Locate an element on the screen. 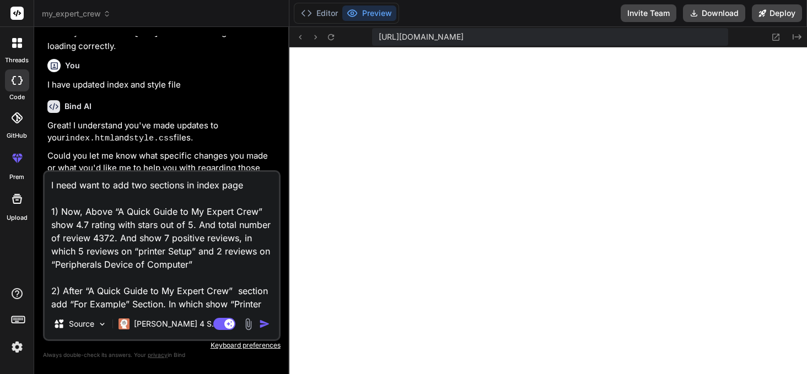 The height and width of the screenshot is (374, 807). img: attachment is located at coordinates (248, 324).